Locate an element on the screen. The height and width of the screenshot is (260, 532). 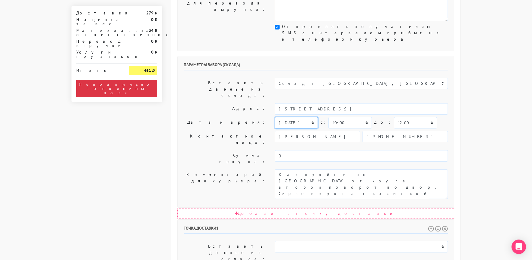
div: Open Intercom Messenger is located at coordinates (518, 247).